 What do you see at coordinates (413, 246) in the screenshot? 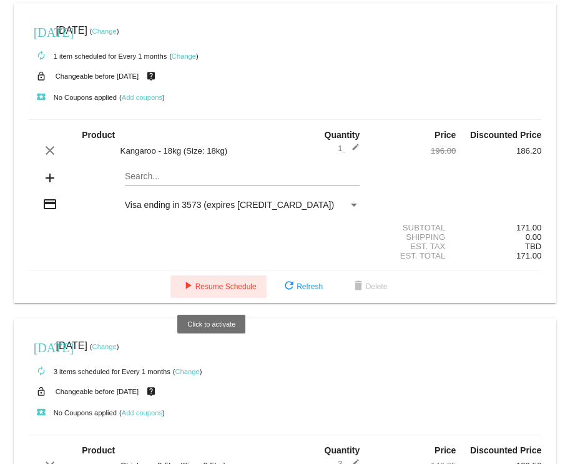
I see `div: Est. Tax` at bounding box center [413, 246].